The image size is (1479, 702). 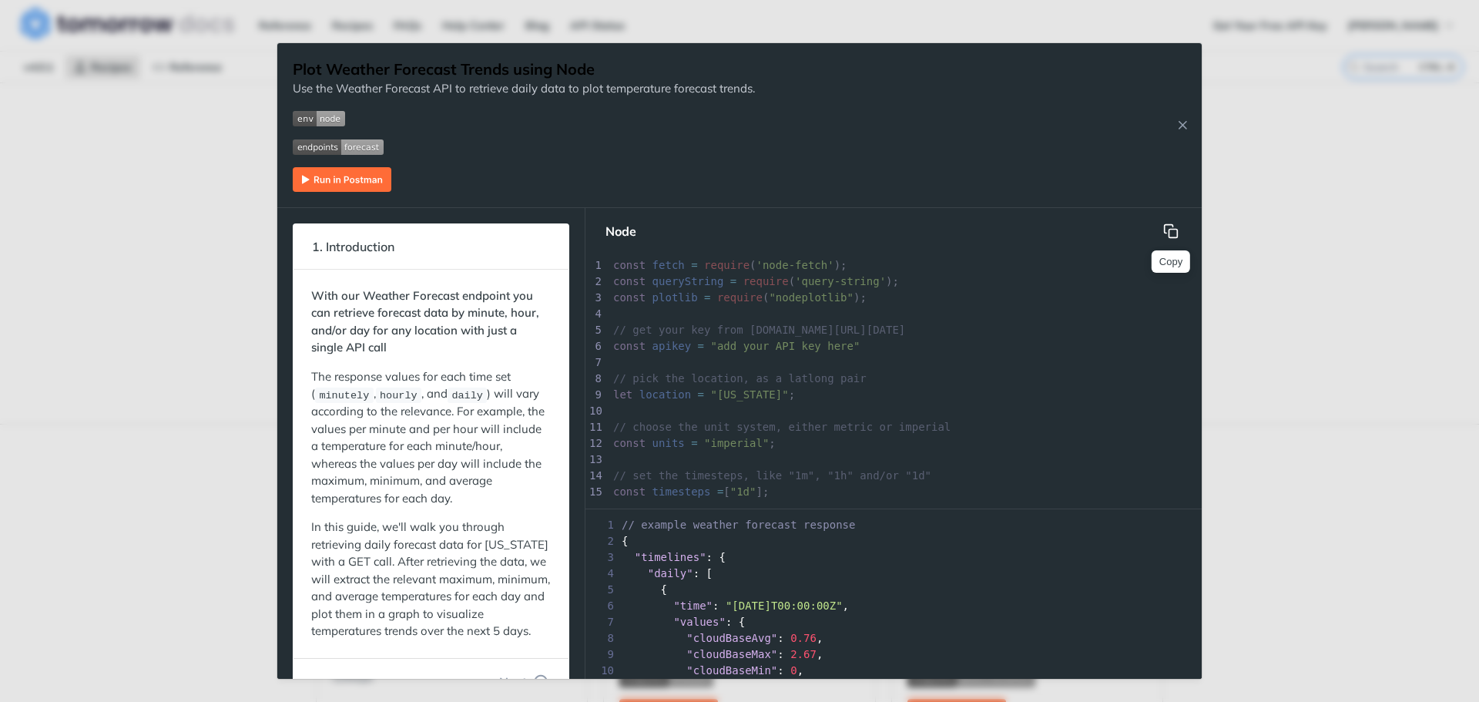 I want to click on span: "add your API key here", so click(x=785, y=346).